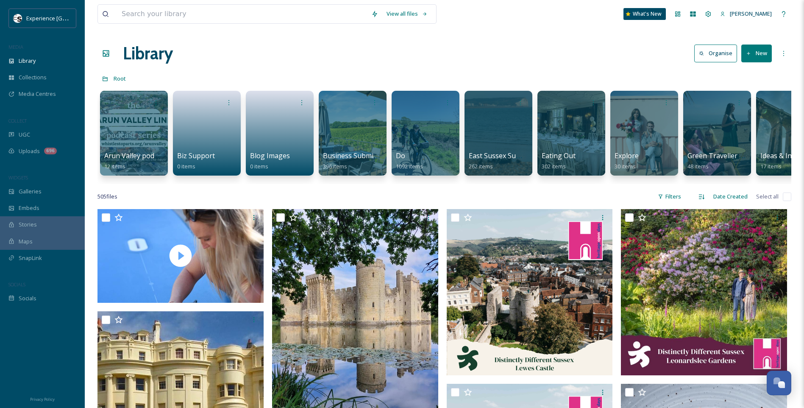 Image resolution: width=804 pixels, height=408 pixels. Describe the element at coordinates (730, 196) in the screenshot. I see `div: Date Created` at that location.